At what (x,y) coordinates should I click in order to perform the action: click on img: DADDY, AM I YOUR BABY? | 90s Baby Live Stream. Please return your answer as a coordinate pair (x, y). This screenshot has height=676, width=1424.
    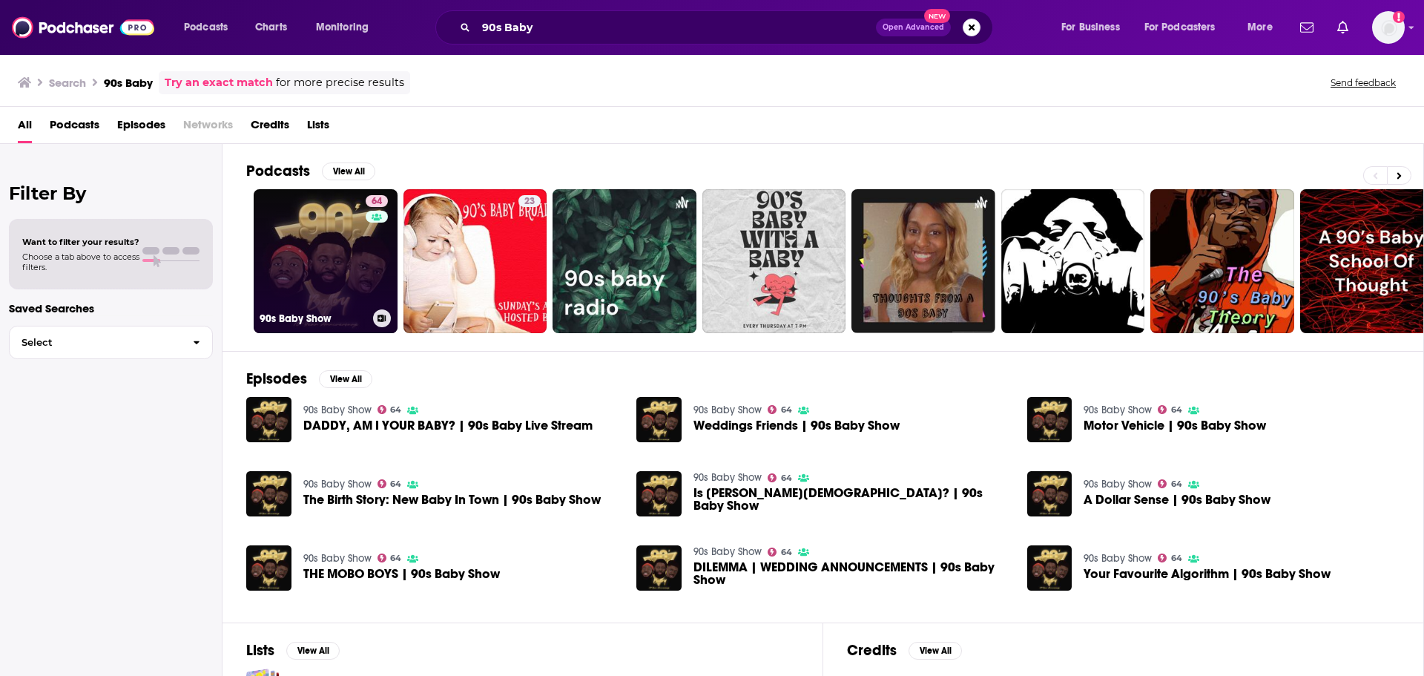
    Looking at the image, I should click on (269, 419).